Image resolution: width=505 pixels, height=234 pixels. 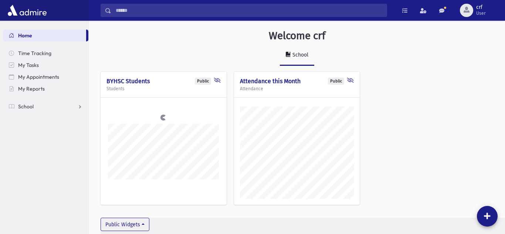 What do you see at coordinates (46, 65) in the screenshot?
I see `a: My Tasks` at bounding box center [46, 65].